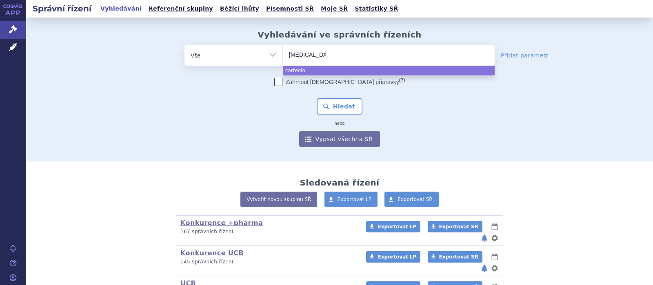  Describe the element at coordinates (240, 9) in the screenshot. I see `a: Běžící lhůty` at that location.